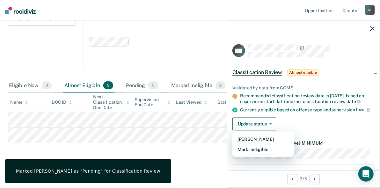 This screenshot has width=380, height=188. What do you see at coordinates (304, 172) in the screenshot?
I see `dt: Eligibility Date` at bounding box center [304, 172].